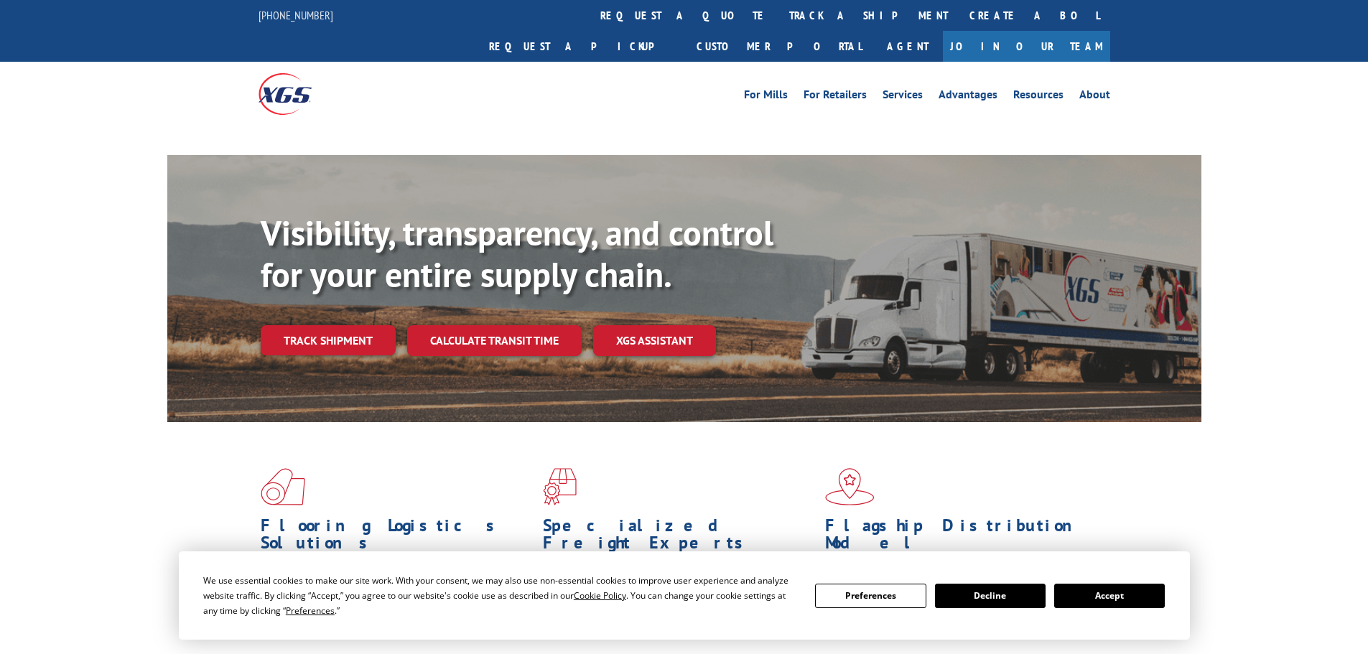 Image resolution: width=1368 pixels, height=654 pixels. I want to click on a: Customer Portal, so click(779, 46).